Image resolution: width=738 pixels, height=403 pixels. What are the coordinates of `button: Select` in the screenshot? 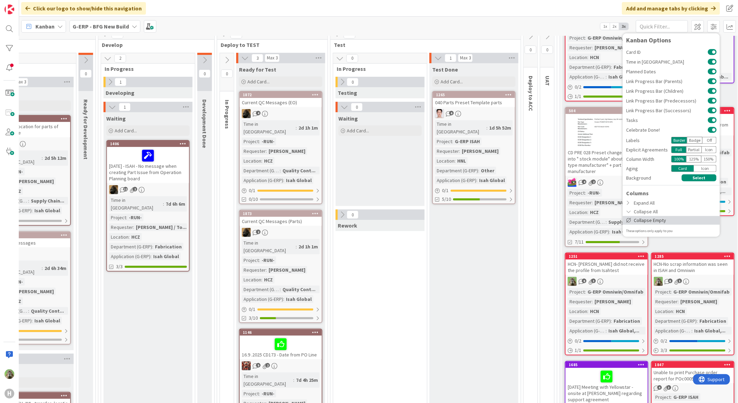 It's located at (699, 178).